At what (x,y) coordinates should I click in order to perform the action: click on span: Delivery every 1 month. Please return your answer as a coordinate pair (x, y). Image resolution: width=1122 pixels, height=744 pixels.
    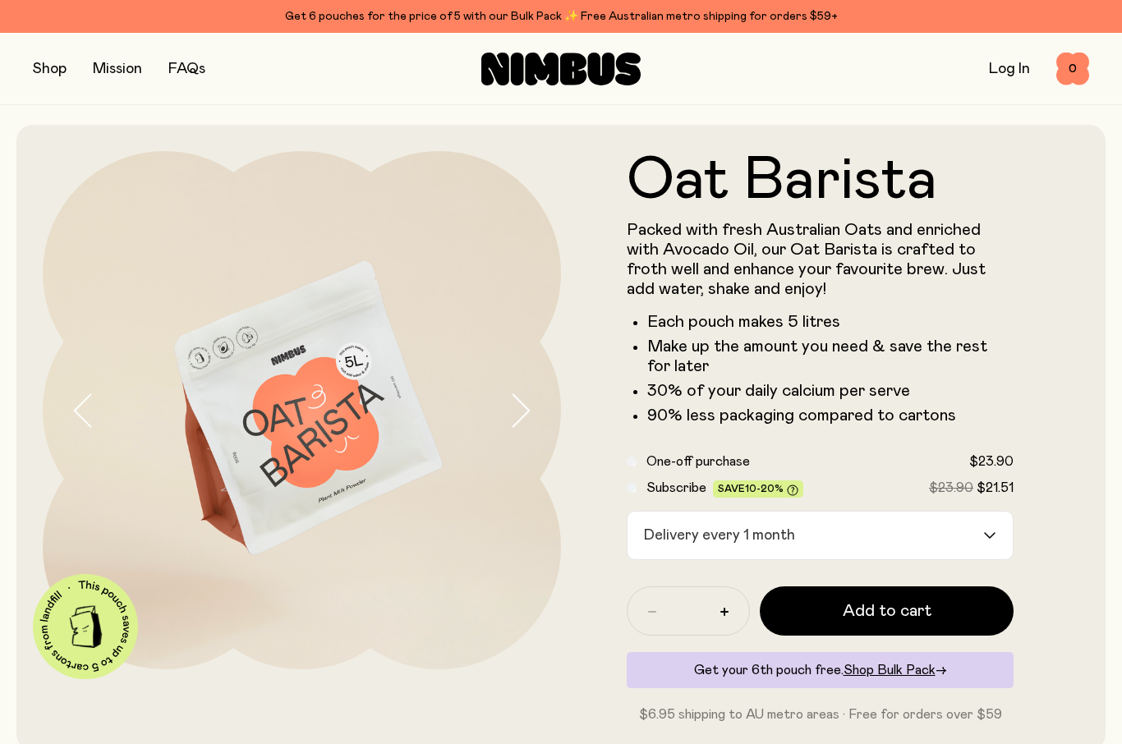
    Looking at the image, I should click on (719, 536).